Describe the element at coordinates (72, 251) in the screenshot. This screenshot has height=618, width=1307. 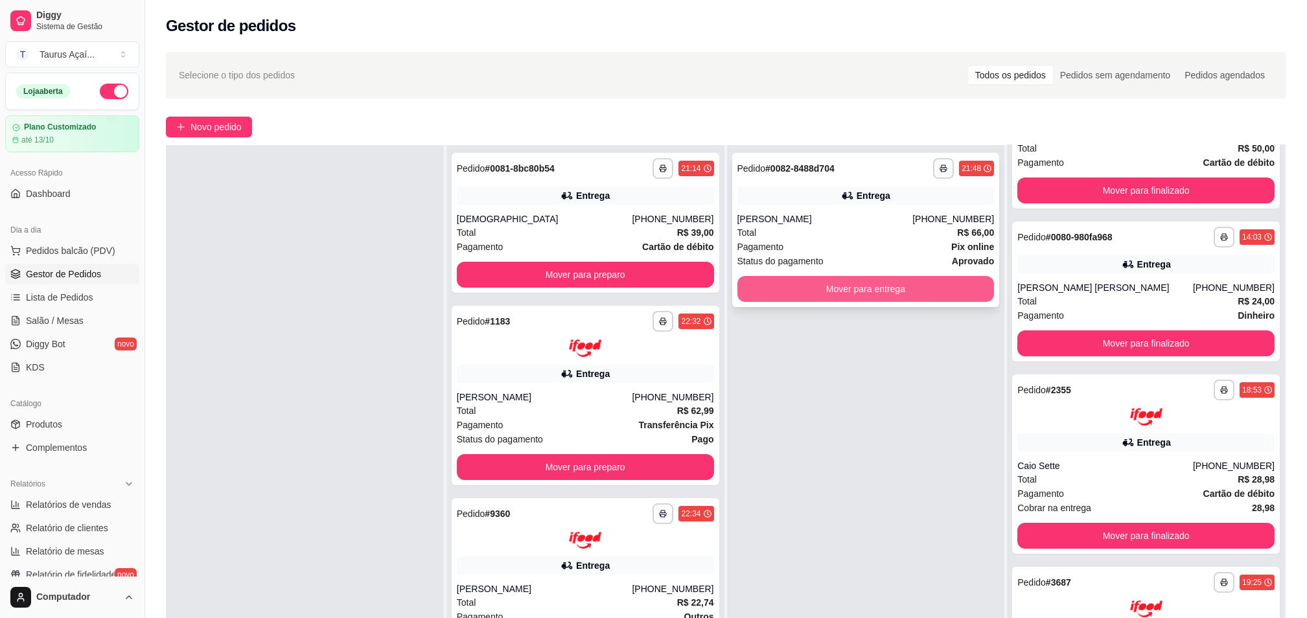
I see `button: Pedidos balcão (PDV)` at that location.